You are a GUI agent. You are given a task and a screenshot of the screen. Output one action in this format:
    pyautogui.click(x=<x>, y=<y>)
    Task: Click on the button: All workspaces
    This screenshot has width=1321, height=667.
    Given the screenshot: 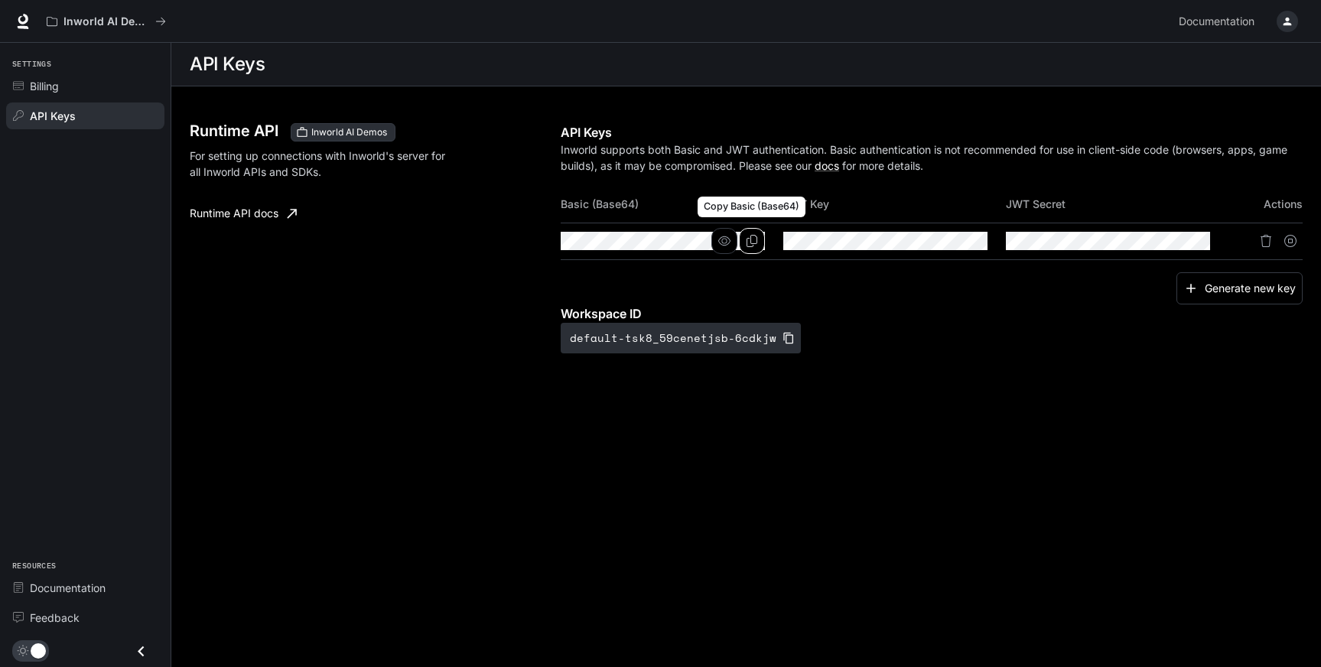 What is the action you would take?
    pyautogui.click(x=106, y=21)
    